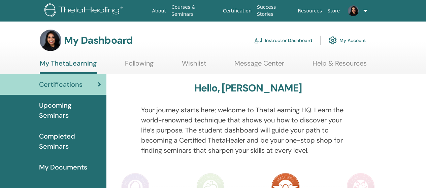 This screenshot has width=426, height=188. I want to click on a: Store, so click(333, 11).